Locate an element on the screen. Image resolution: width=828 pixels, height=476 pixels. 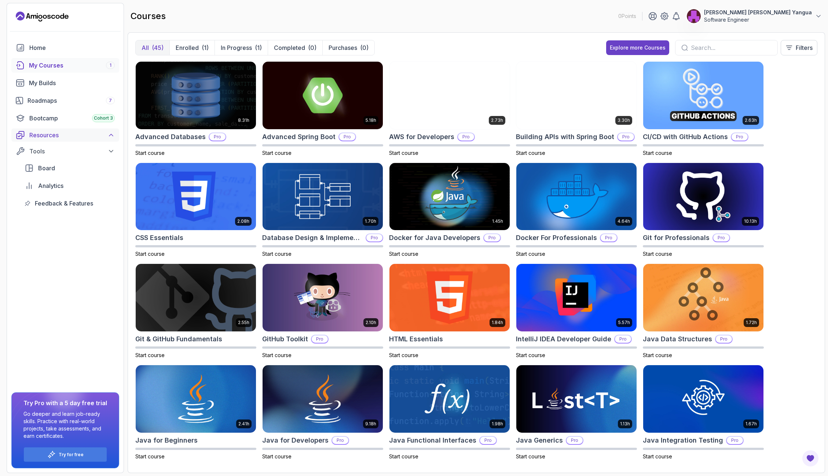
h2: Java Generics is located at coordinates (540, 440).